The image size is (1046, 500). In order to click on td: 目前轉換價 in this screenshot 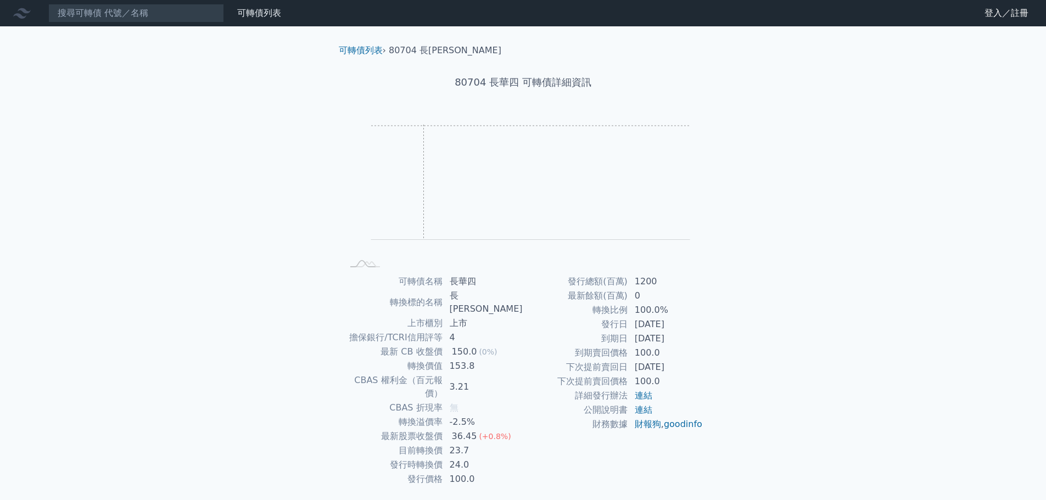, I will do `click(393, 451)`.